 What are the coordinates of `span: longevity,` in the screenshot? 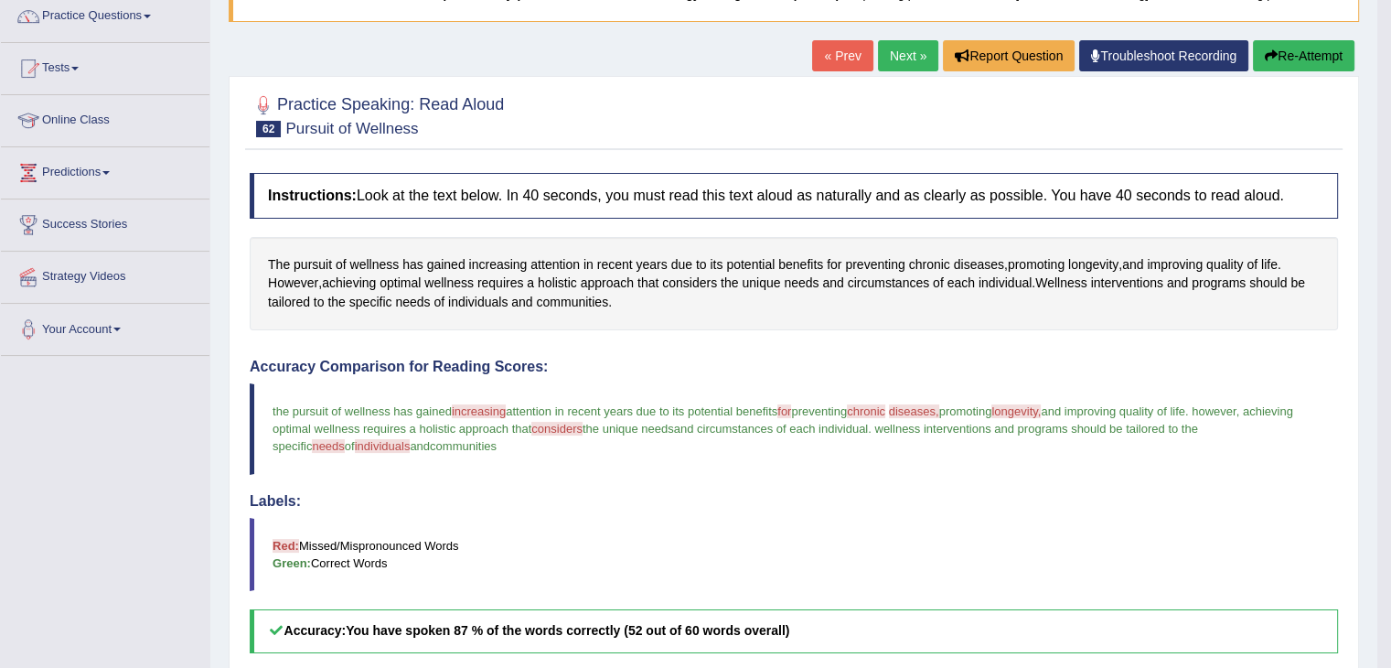 It's located at (1016, 411).